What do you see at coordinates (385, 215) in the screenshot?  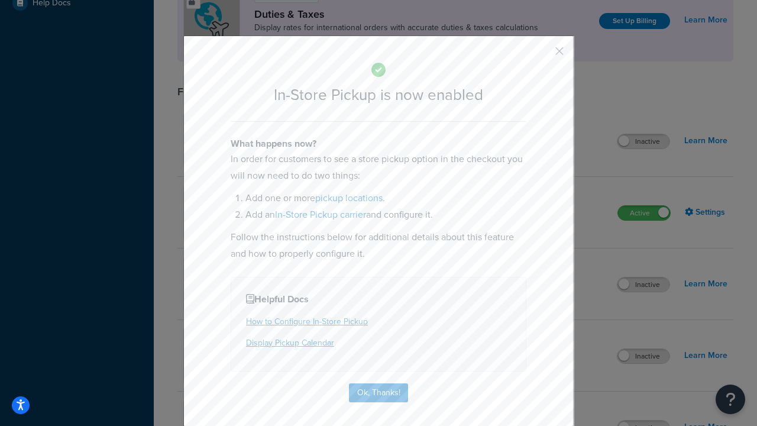 I see `li: Add an and configure it.` at bounding box center [385, 215].